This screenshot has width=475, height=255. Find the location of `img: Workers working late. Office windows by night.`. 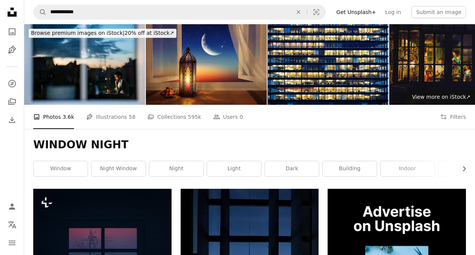

img: Workers working late. Office windows by night. is located at coordinates (328, 64).